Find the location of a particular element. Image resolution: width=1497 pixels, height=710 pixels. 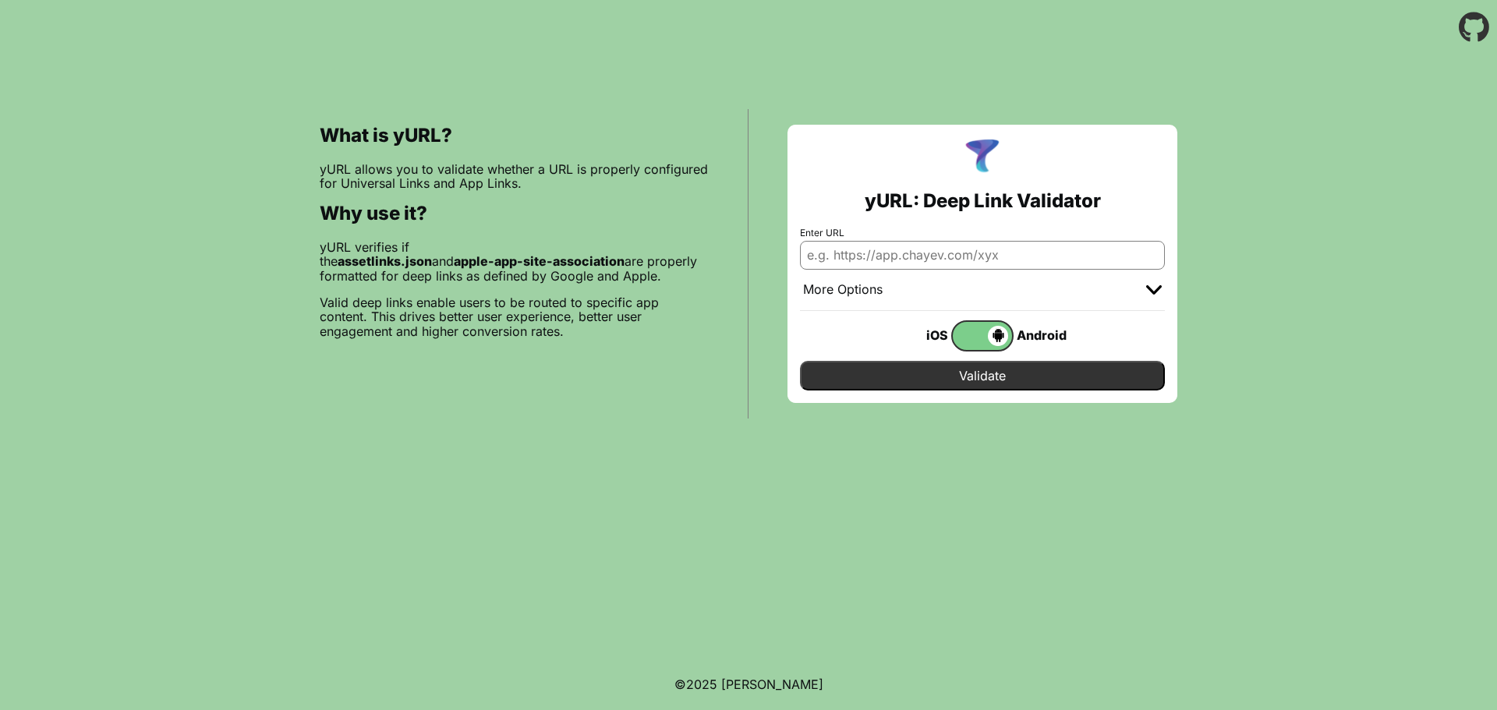

span: 2025 is located at coordinates (702, 685).